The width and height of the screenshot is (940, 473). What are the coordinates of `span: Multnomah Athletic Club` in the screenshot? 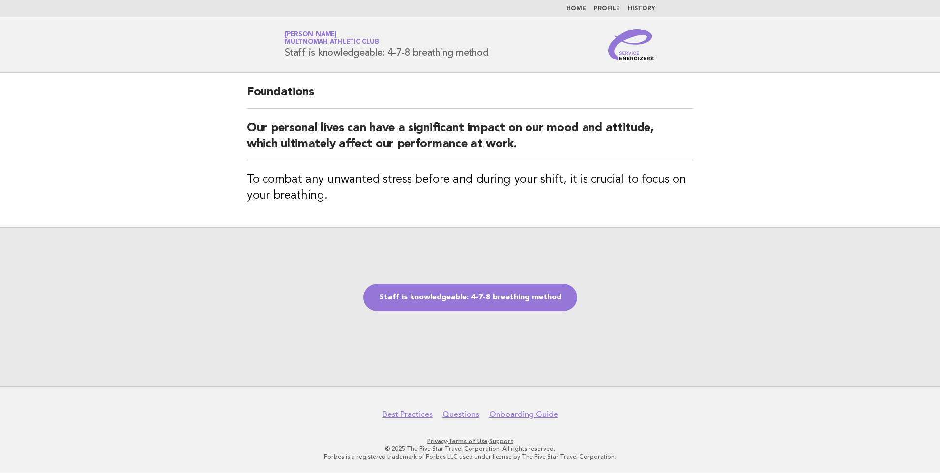 It's located at (331, 42).